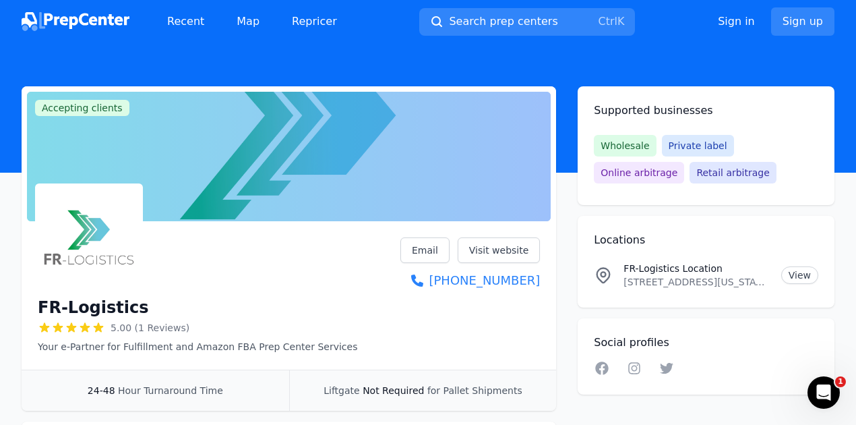 This screenshot has width=856, height=425. I want to click on h2: Locations, so click(706, 240).